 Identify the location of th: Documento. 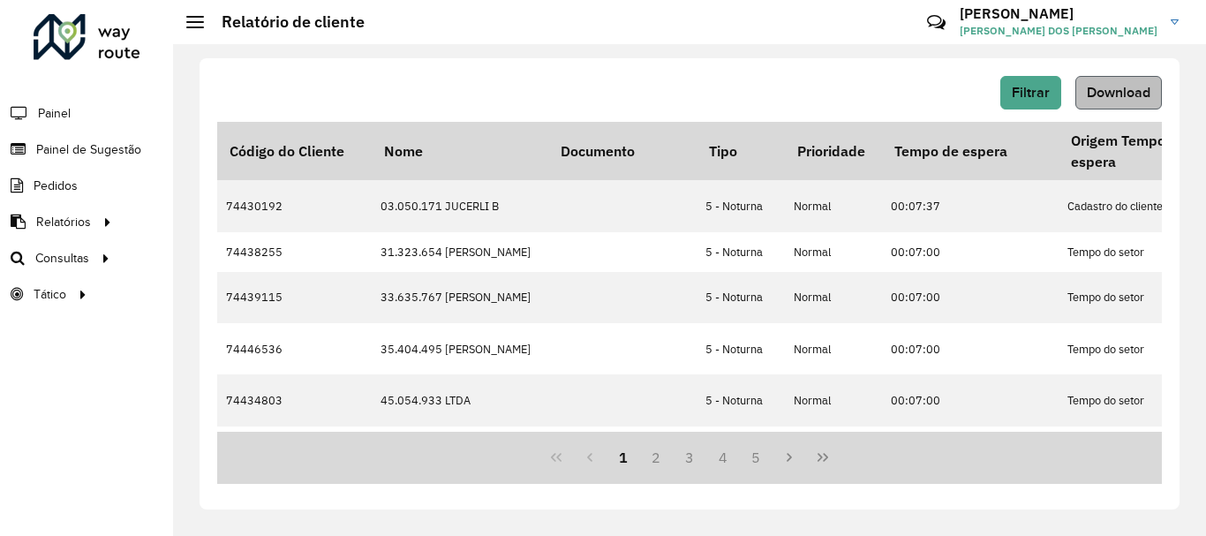
(622, 151).